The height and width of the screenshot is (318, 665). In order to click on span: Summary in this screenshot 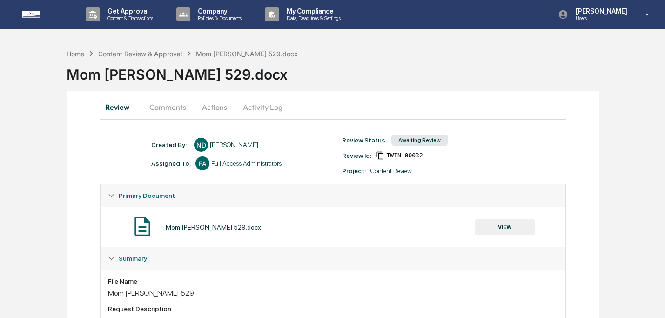, I will do `click(133, 258)`.